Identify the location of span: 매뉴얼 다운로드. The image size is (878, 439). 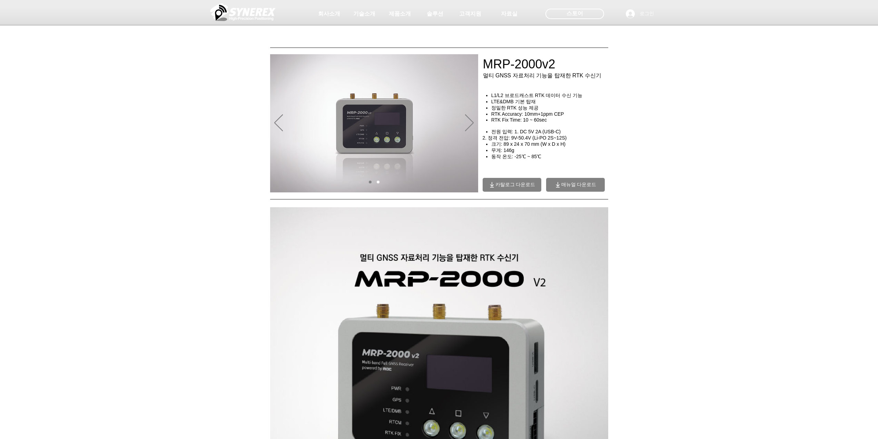
(579, 185).